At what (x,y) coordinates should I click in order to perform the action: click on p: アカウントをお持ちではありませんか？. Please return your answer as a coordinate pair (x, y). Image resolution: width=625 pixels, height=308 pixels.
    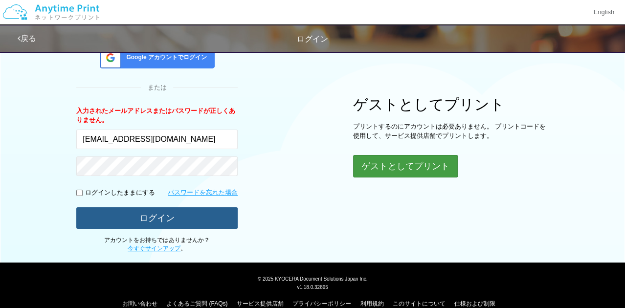
    Looking at the image, I should click on (157, 244).